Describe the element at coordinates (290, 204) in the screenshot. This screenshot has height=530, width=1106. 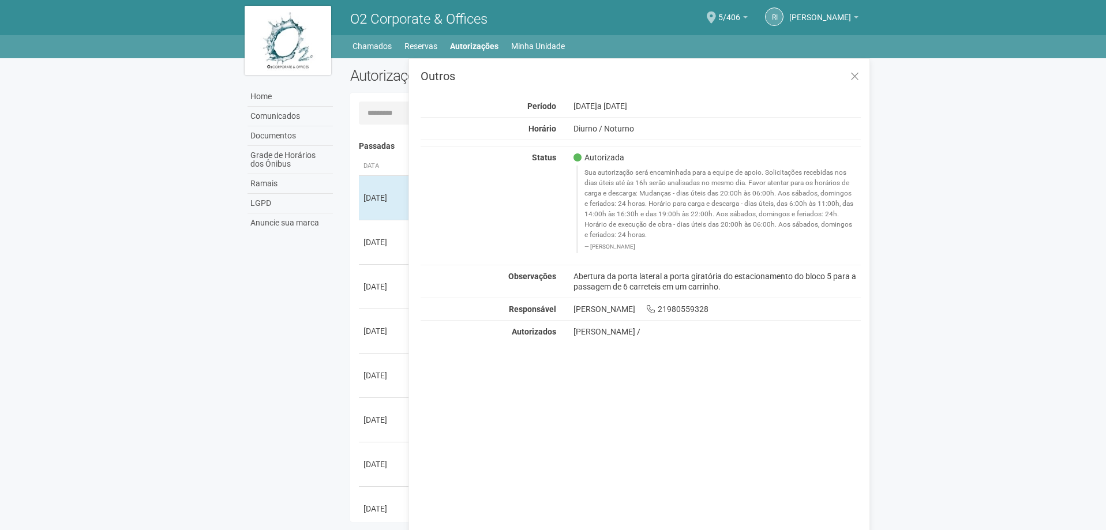
I see `a: LGPD` at that location.